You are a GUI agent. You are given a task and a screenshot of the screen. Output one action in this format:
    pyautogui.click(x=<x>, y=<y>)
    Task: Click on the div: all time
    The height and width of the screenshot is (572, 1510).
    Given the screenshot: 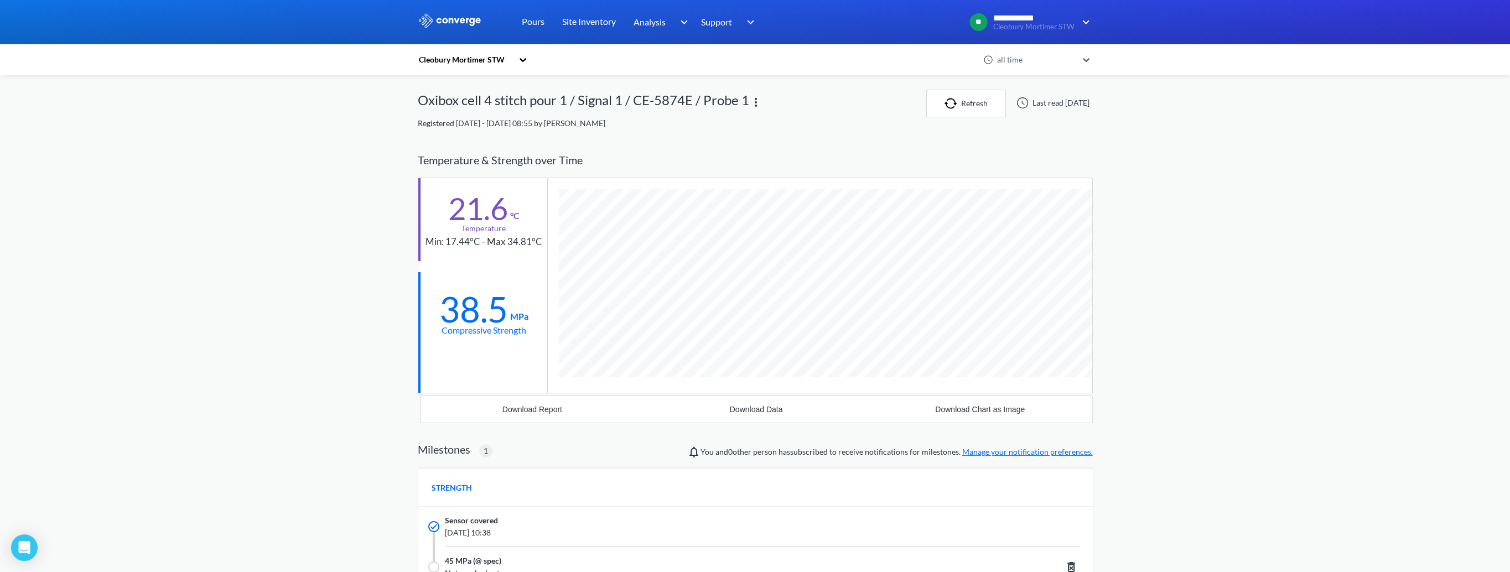 What is the action you would take?
    pyautogui.click(x=1035, y=60)
    